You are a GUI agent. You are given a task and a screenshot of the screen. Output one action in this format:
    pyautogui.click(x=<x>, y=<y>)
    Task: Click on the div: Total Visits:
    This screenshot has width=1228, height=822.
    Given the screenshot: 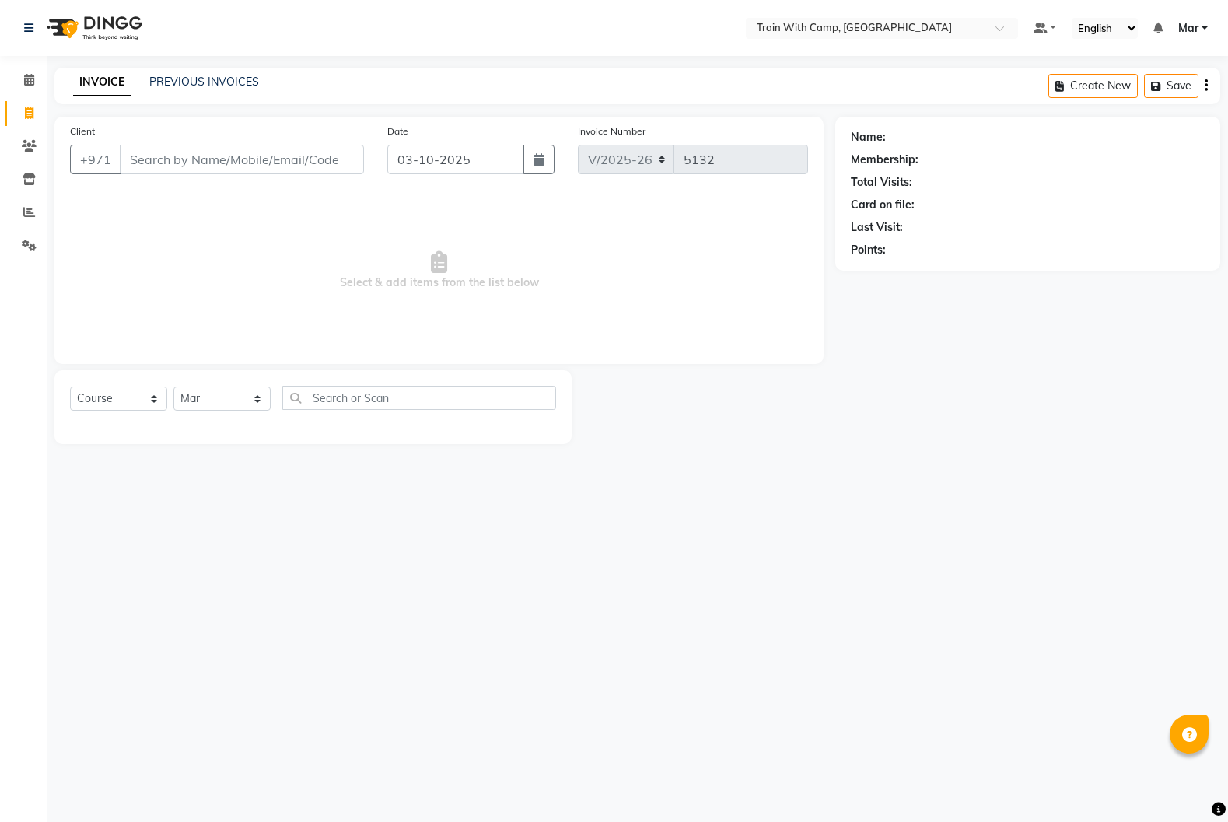 What is the action you would take?
    pyautogui.click(x=881, y=182)
    